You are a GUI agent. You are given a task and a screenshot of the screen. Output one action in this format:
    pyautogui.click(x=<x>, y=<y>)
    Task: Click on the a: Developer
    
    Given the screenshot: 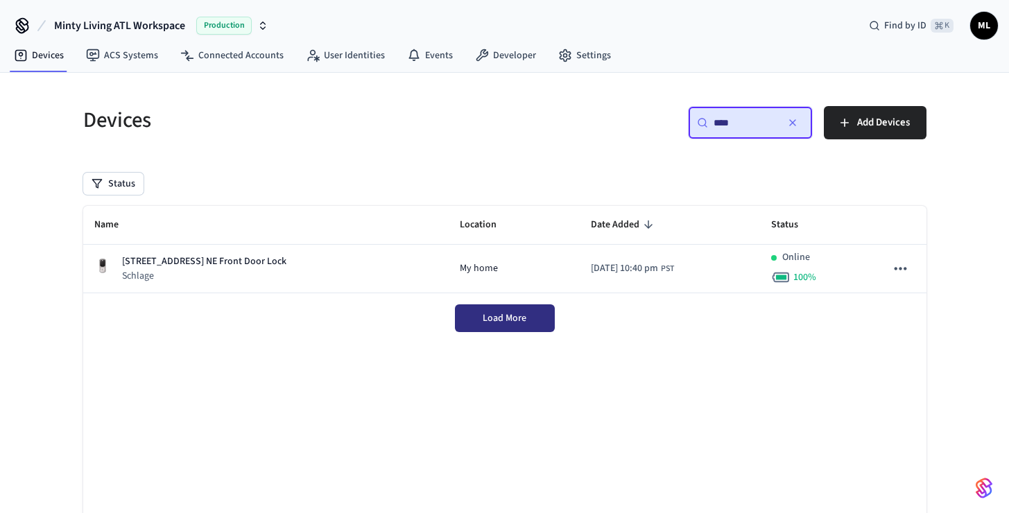 What is the action you would take?
    pyautogui.click(x=505, y=55)
    